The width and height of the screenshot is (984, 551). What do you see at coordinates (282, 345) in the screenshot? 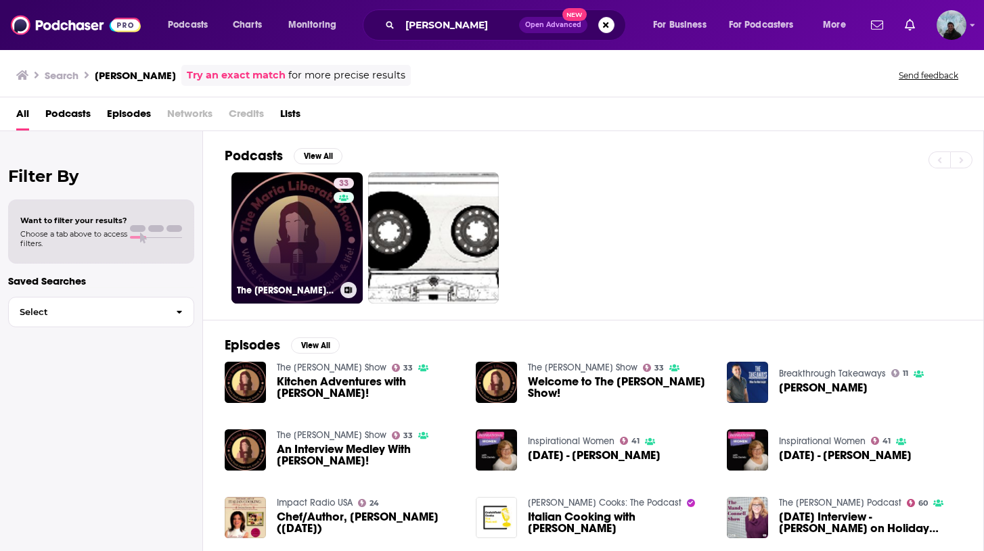
I see `a: EpisodesView All` at bounding box center [282, 345].